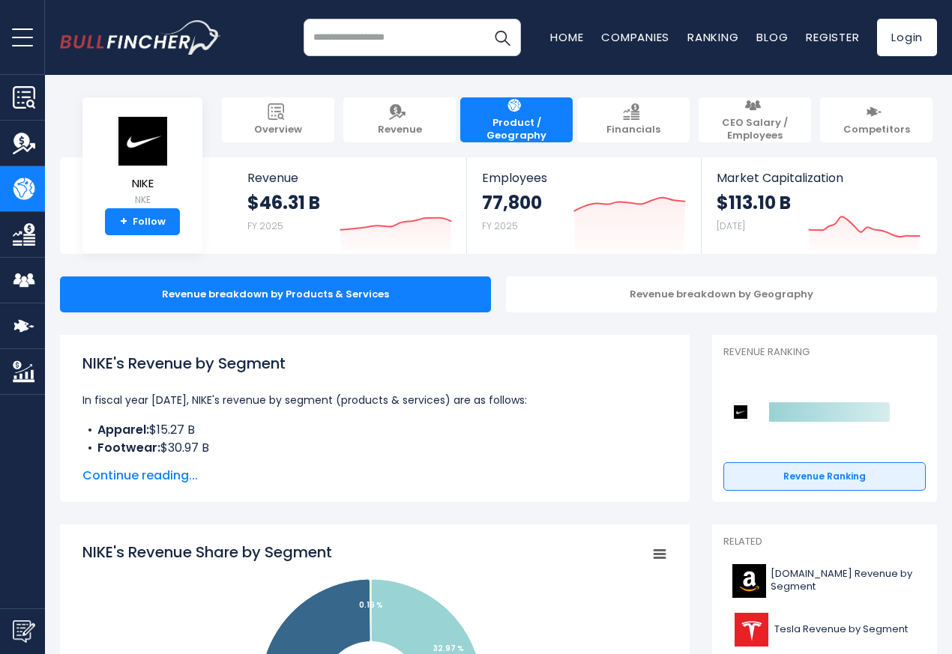 The height and width of the screenshot is (654, 952). I want to click on span: Employees, so click(583, 178).